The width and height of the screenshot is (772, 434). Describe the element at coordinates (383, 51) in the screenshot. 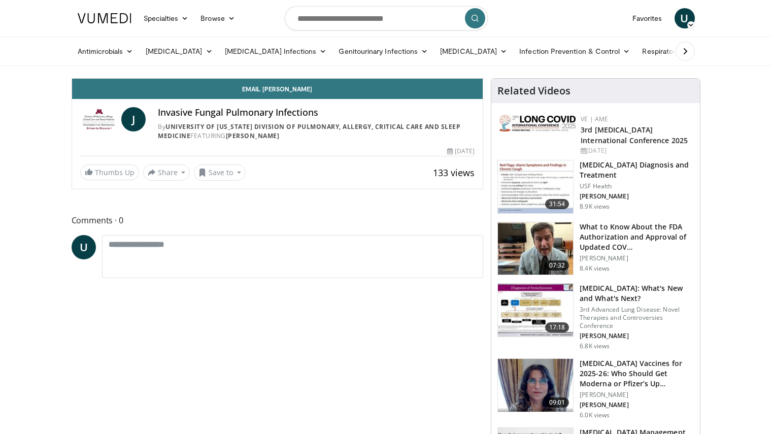

I see `a: Genitourinary Infections` at that location.